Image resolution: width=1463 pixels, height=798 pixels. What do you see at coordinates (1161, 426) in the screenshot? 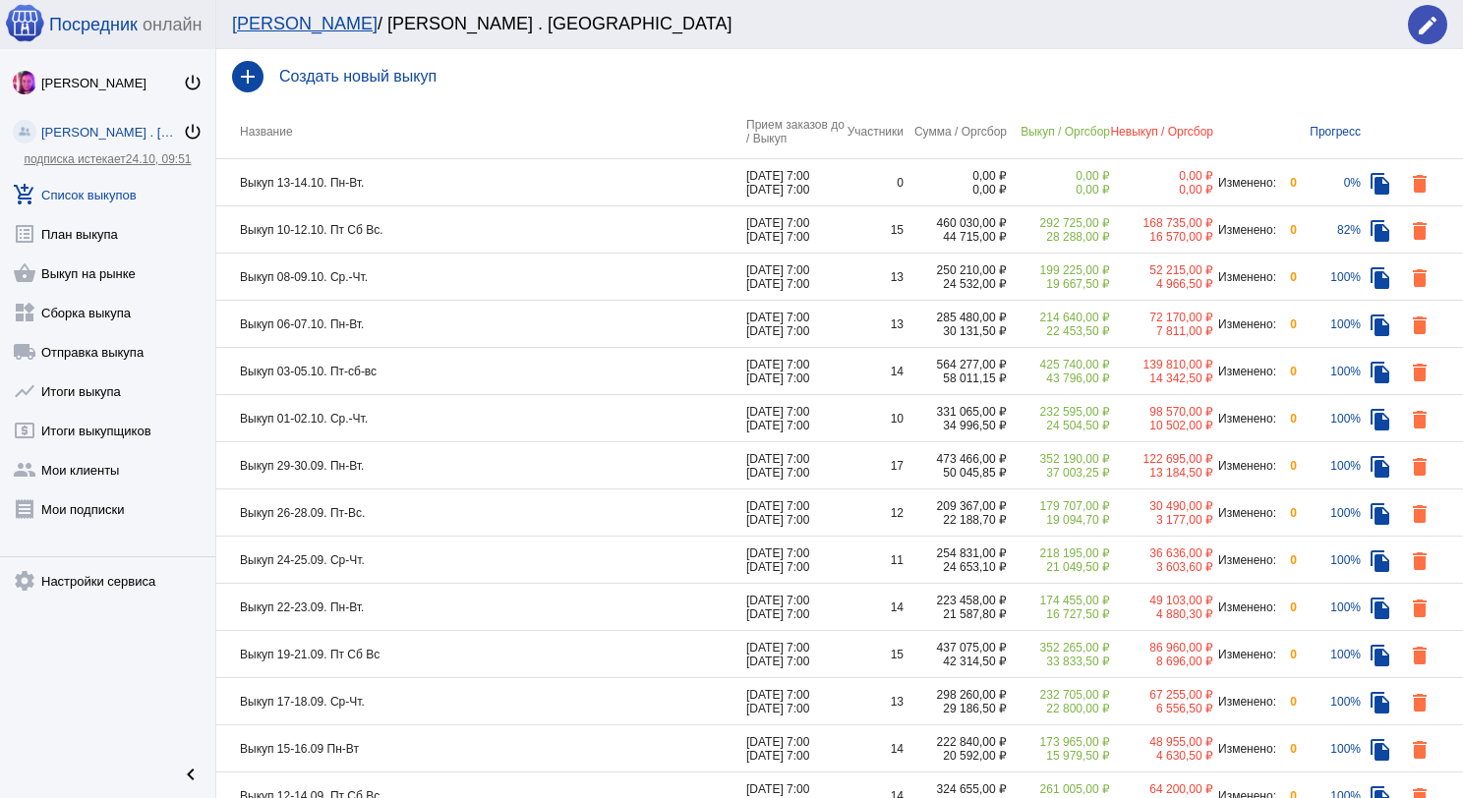
I see `div: 10 502,00 ₽` at bounding box center [1161, 426].